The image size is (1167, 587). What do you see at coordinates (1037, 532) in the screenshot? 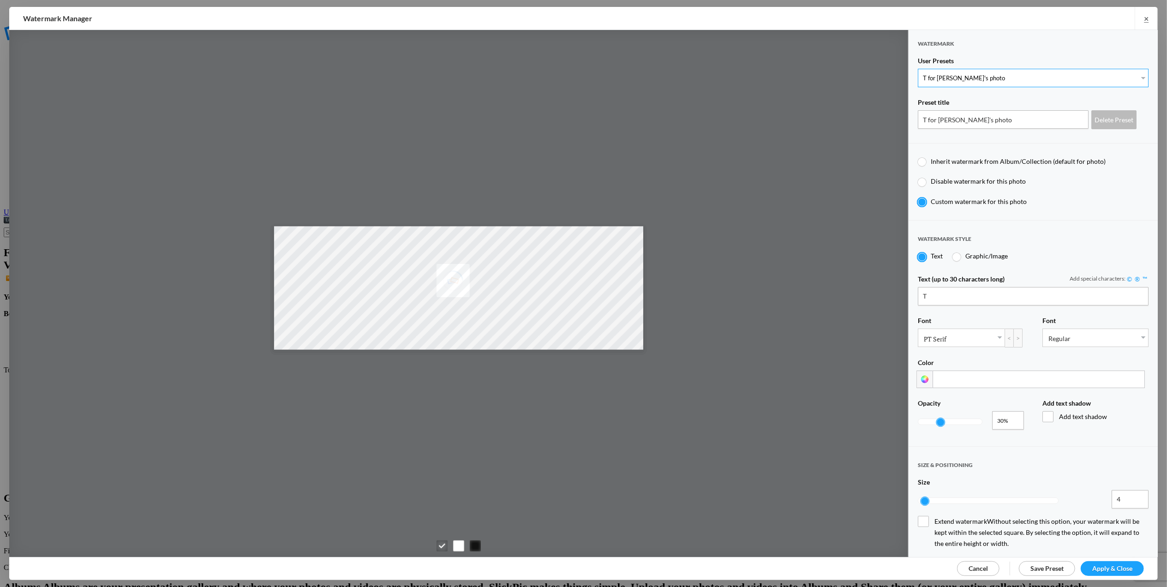
I see `span: Without selecting this option, your watermark will be kept within the selected square. By selecti...` at bounding box center [1037, 532].